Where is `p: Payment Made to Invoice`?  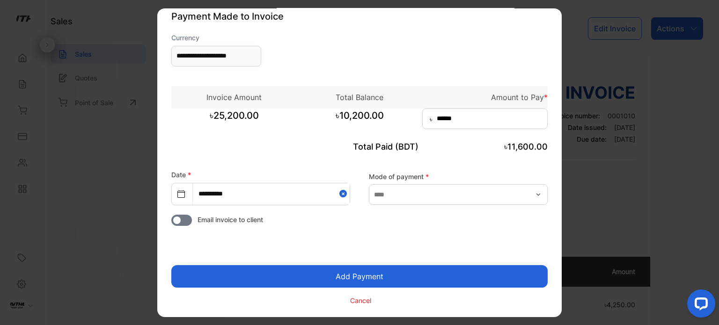 p: Payment Made to Invoice is located at coordinates (360, 16).